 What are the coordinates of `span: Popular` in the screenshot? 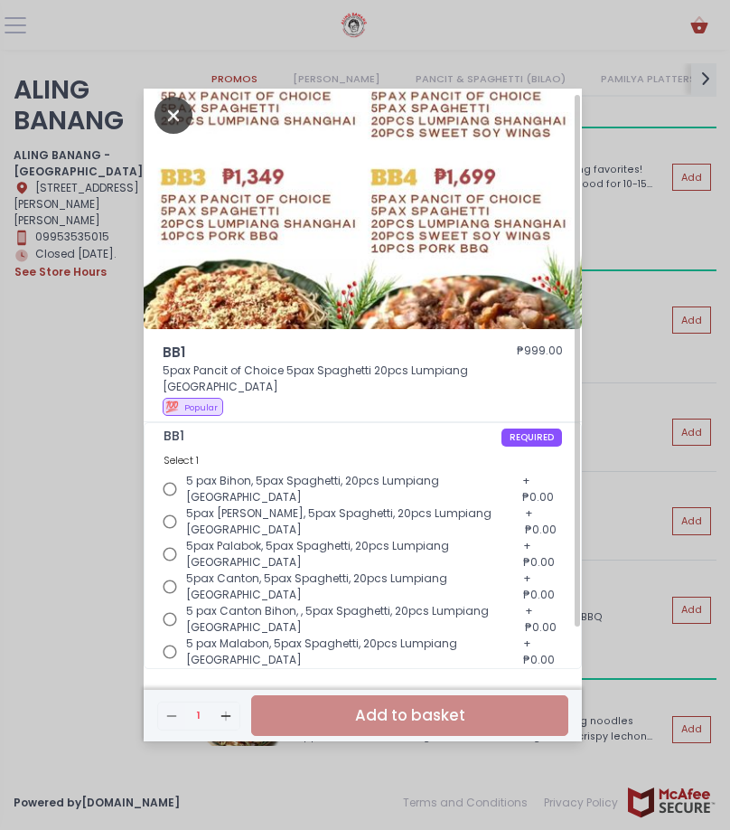 It's located at (201, 407).